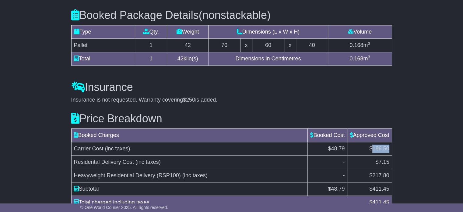 The height and width of the screenshot is (212, 463). What do you see at coordinates (189, 135) in the screenshot?
I see `td: Booked Charges` at bounding box center [189, 135].